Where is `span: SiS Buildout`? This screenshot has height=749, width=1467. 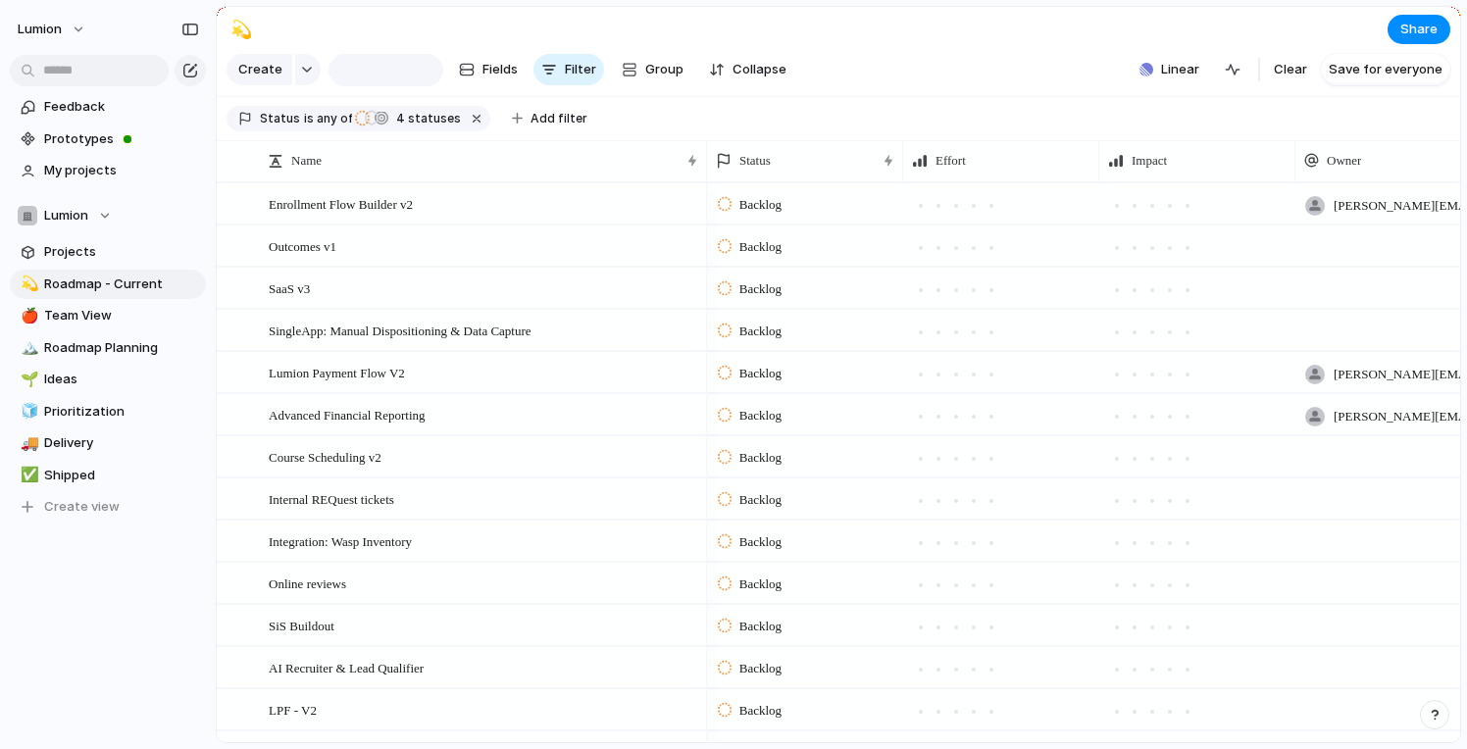 span: SiS Buildout is located at coordinates (301, 625).